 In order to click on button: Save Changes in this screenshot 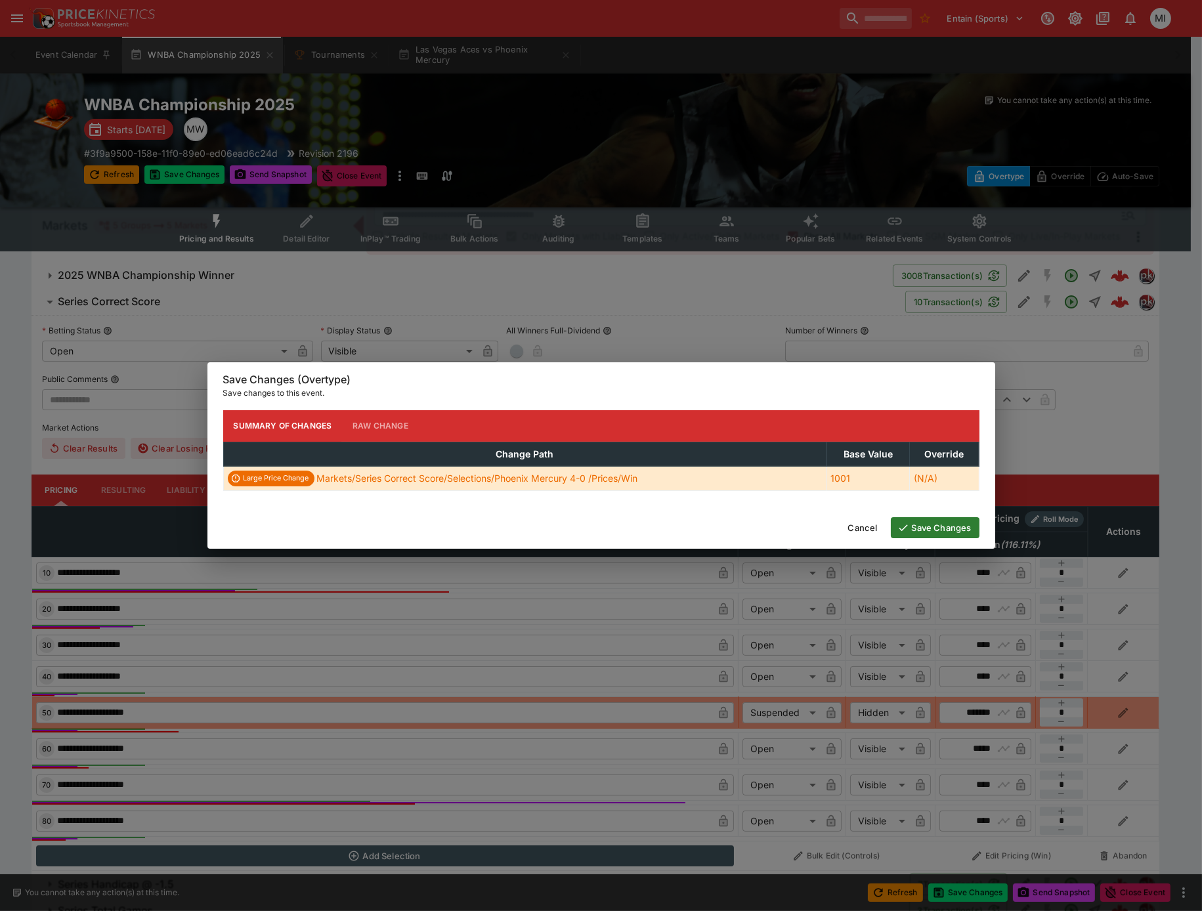, I will do `click(935, 528)`.